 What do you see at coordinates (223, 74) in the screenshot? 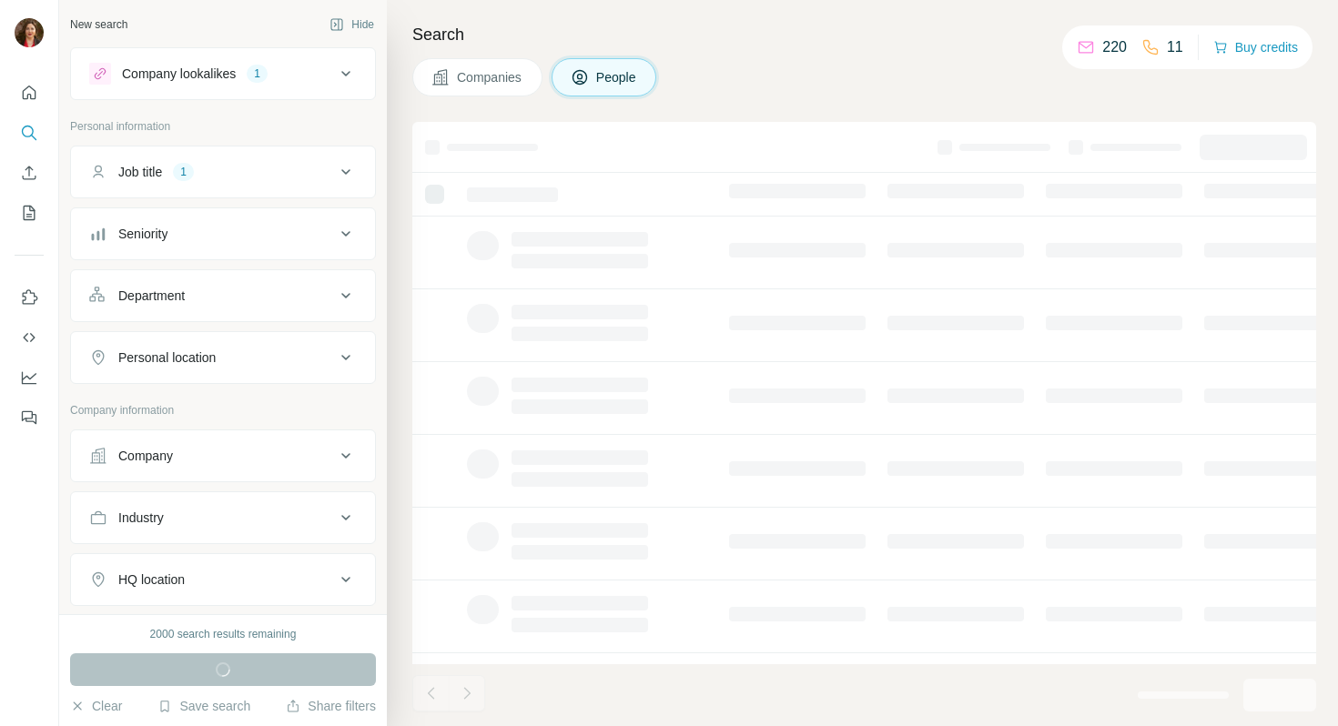
I see `button: Company lookalikes1` at bounding box center [223, 74].